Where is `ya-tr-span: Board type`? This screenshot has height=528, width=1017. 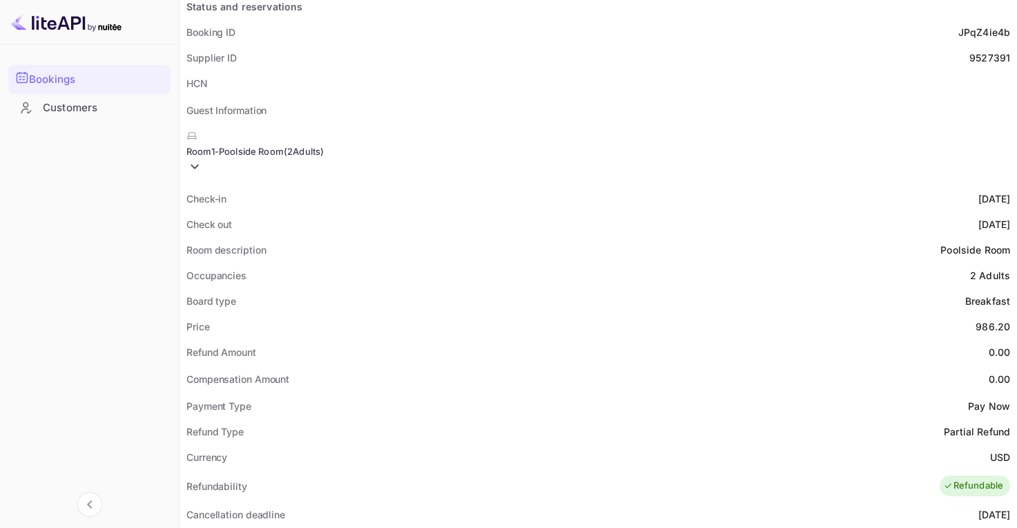 ya-tr-span: Board type is located at coordinates (211, 300).